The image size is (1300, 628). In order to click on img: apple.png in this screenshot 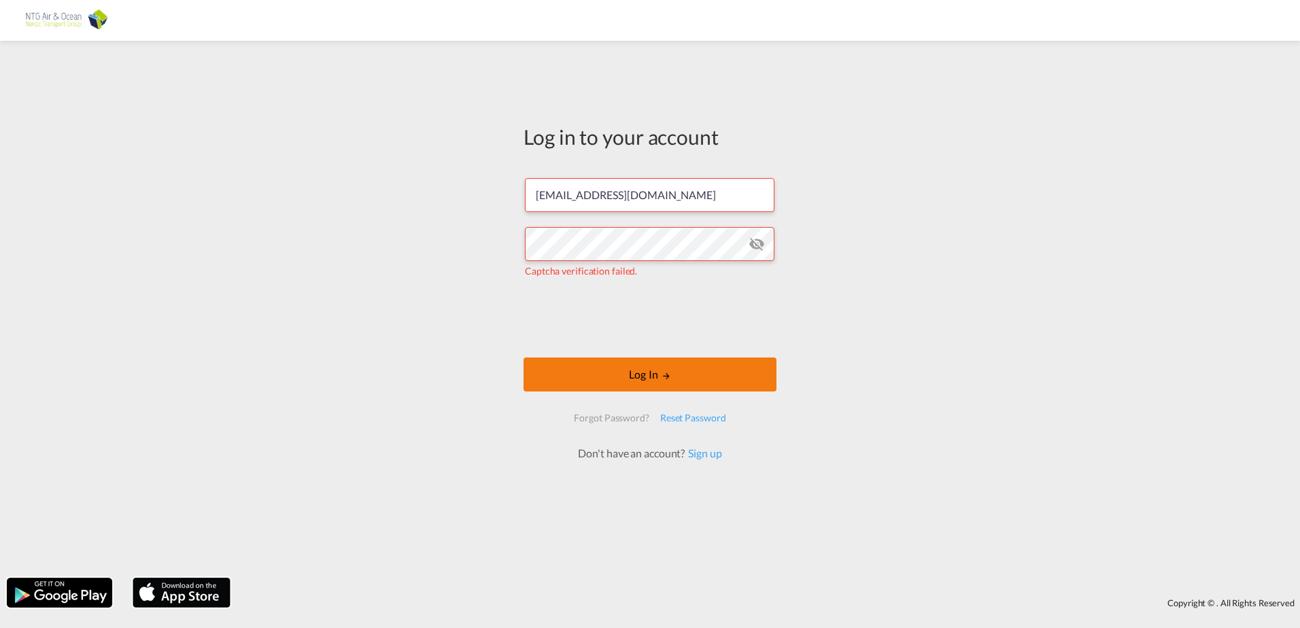, I will do `click(182, 593)`.